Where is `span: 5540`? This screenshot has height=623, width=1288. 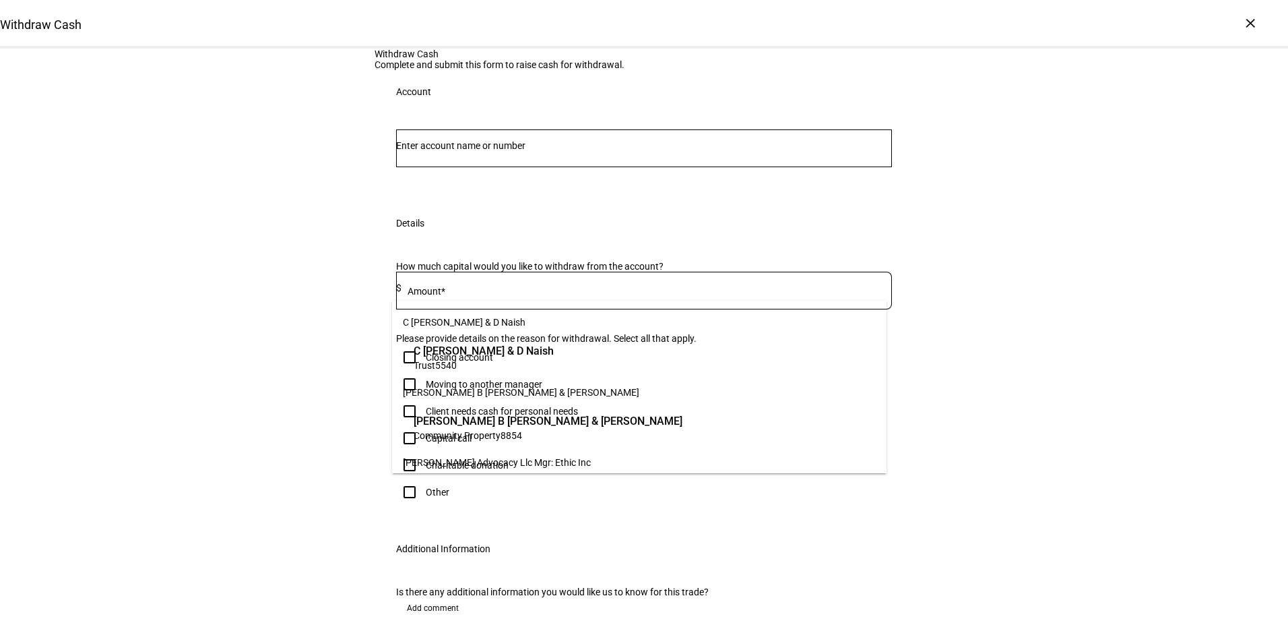 span: 5540 is located at coordinates (446, 365).